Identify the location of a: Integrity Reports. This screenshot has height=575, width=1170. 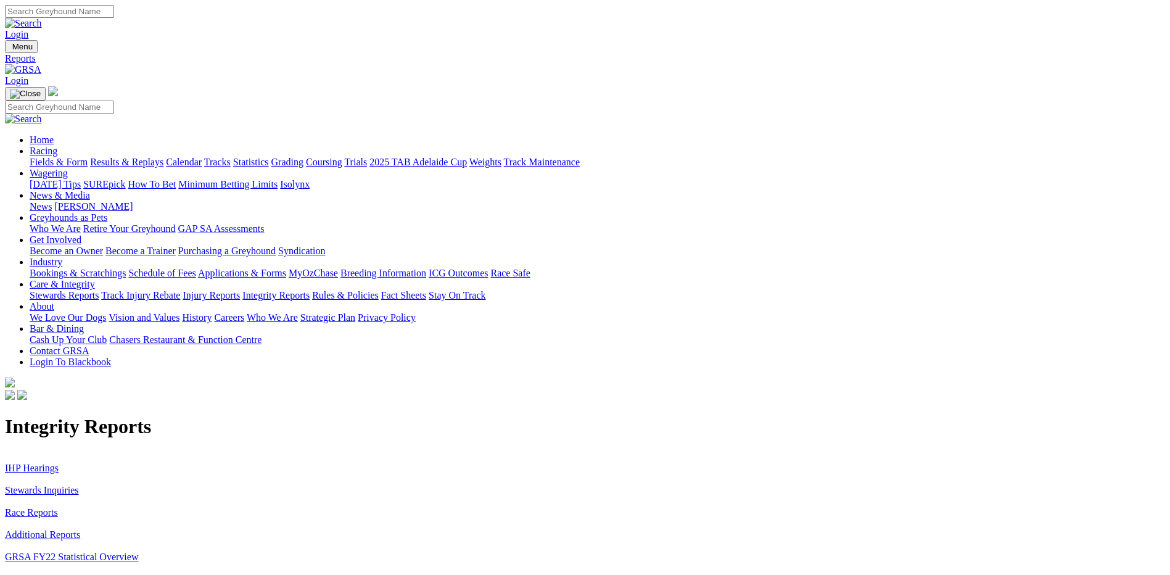
(276, 295).